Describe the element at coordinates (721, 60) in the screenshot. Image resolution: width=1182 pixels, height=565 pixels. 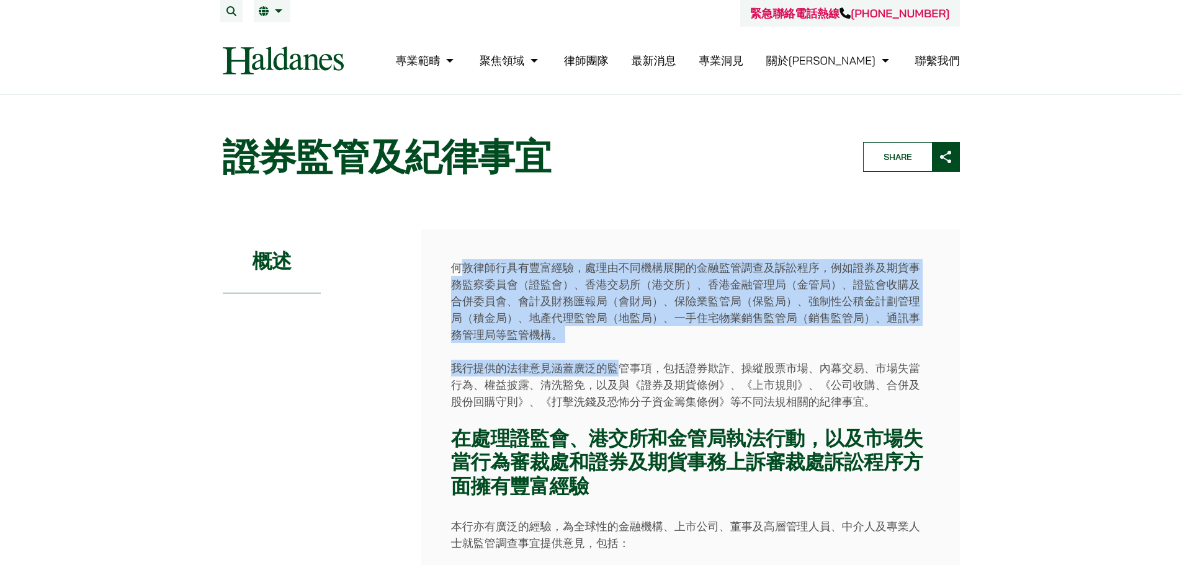
I see `a: 專業洞見` at that location.